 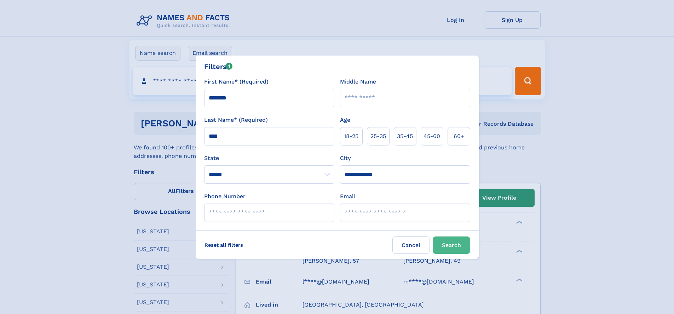 What do you see at coordinates (405, 136) in the screenshot?
I see `span: 35‑45` at bounding box center [405, 136].